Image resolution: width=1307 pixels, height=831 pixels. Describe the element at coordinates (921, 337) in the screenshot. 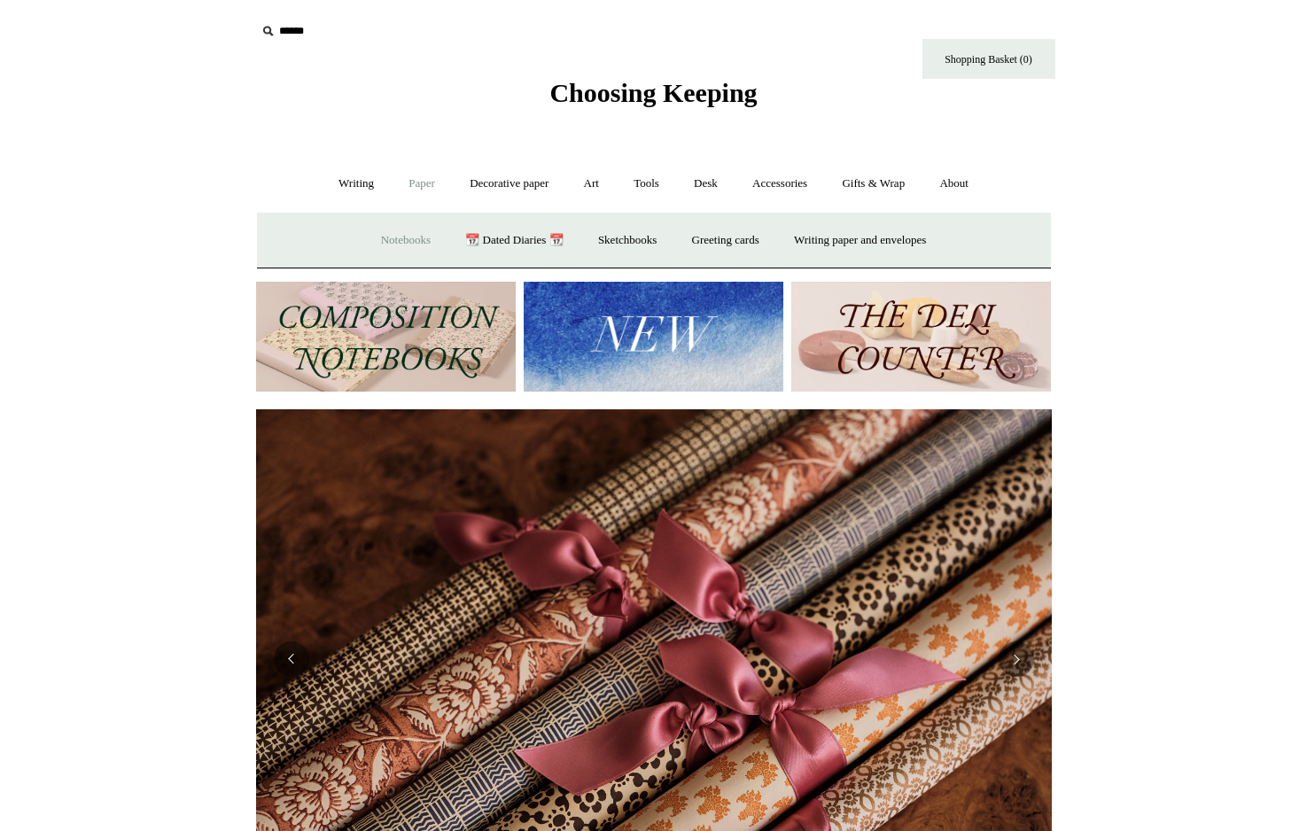

I see `a: The Deli Counter` at that location.